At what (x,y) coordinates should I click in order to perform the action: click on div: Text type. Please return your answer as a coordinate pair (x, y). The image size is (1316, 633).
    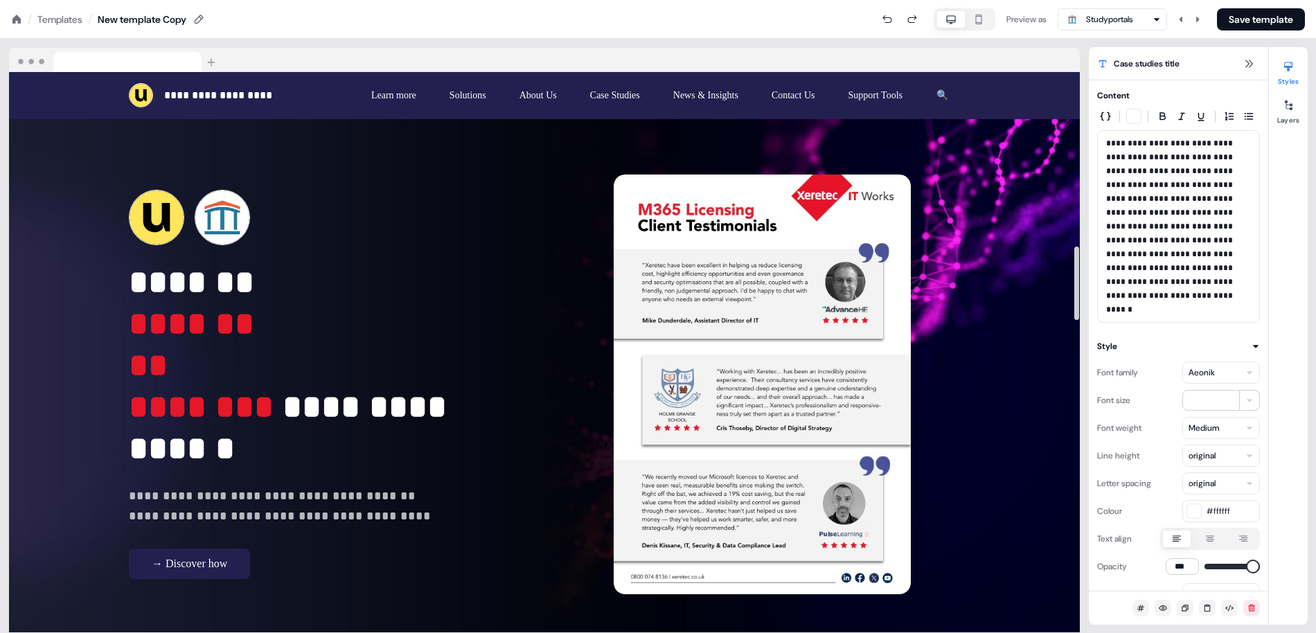
    Looking at the image, I should click on (1114, 594).